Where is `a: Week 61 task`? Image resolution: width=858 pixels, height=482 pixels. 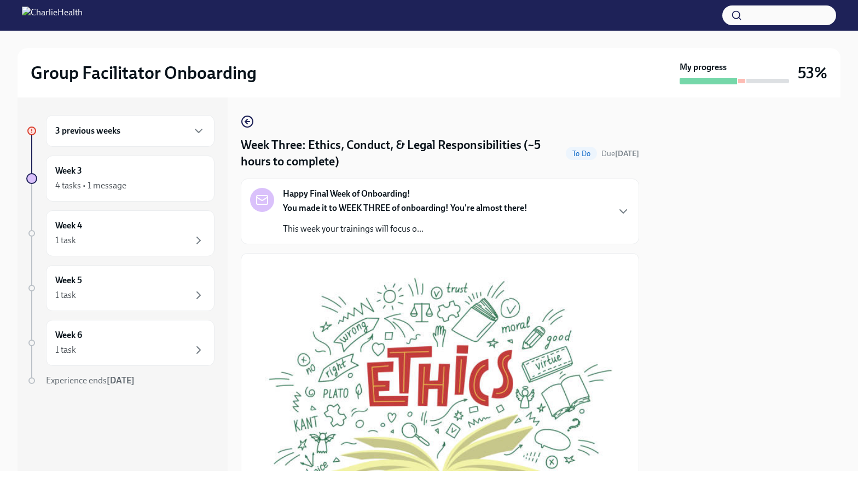
a: Week 61 task is located at coordinates (120, 343).